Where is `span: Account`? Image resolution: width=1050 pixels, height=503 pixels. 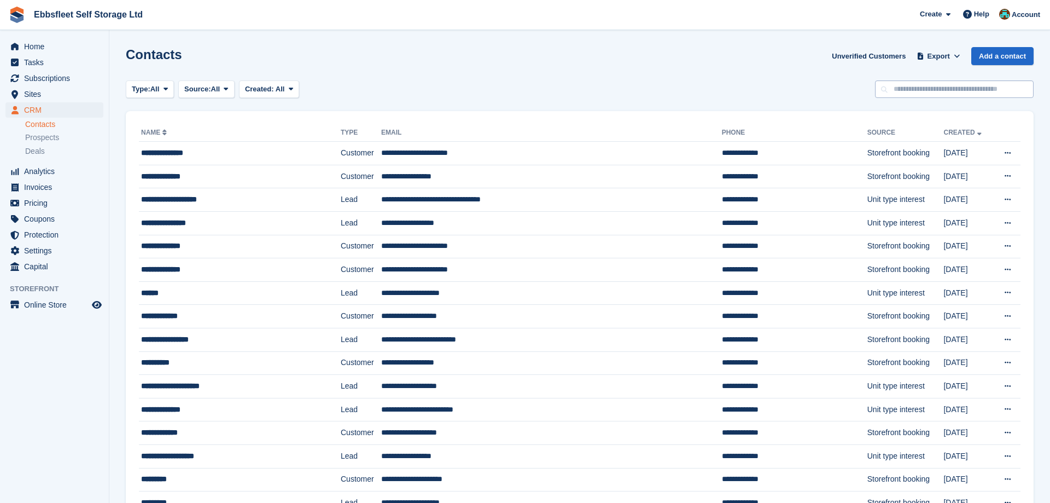
span: Account is located at coordinates (1026, 15).